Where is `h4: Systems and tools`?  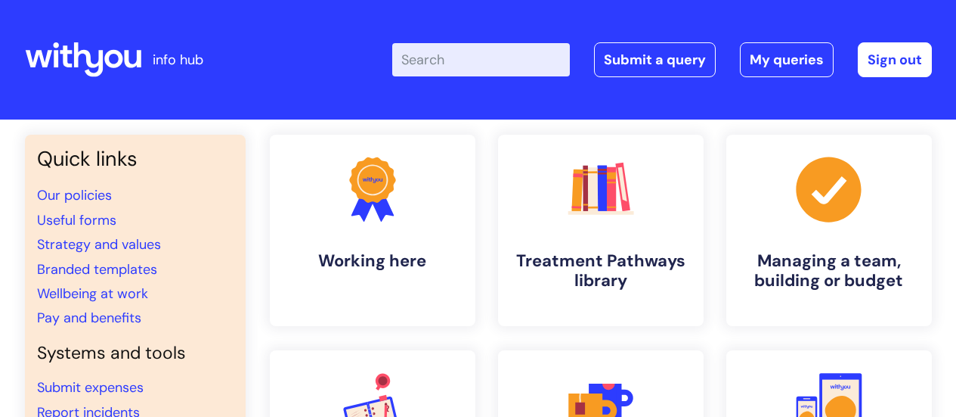 h4: Systems and tools is located at coordinates (135, 353).